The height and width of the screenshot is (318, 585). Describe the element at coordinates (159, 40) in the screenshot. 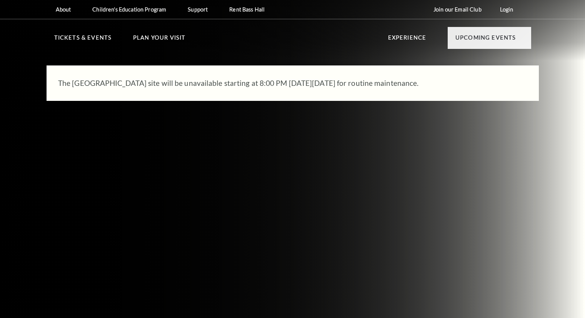

I see `p: Plan Your Visit` at that location.